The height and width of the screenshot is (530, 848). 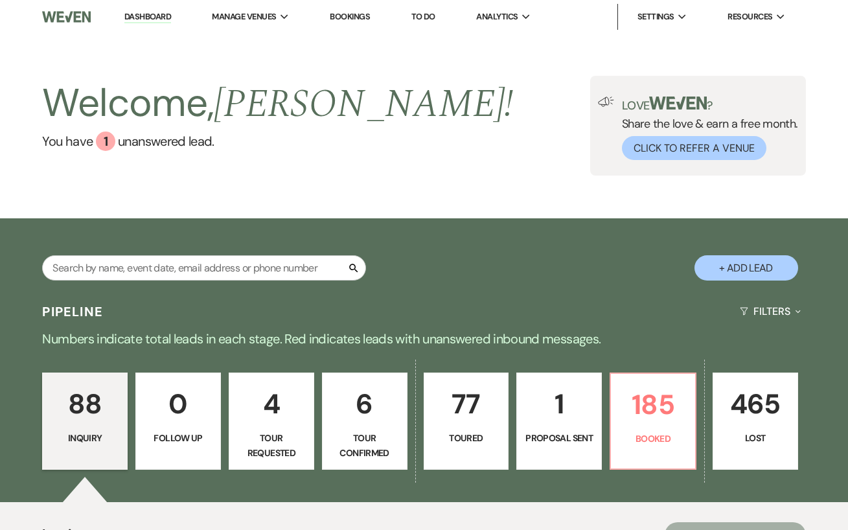 What do you see at coordinates (755, 421) in the screenshot?
I see `a: 465Lost` at bounding box center [755, 421].